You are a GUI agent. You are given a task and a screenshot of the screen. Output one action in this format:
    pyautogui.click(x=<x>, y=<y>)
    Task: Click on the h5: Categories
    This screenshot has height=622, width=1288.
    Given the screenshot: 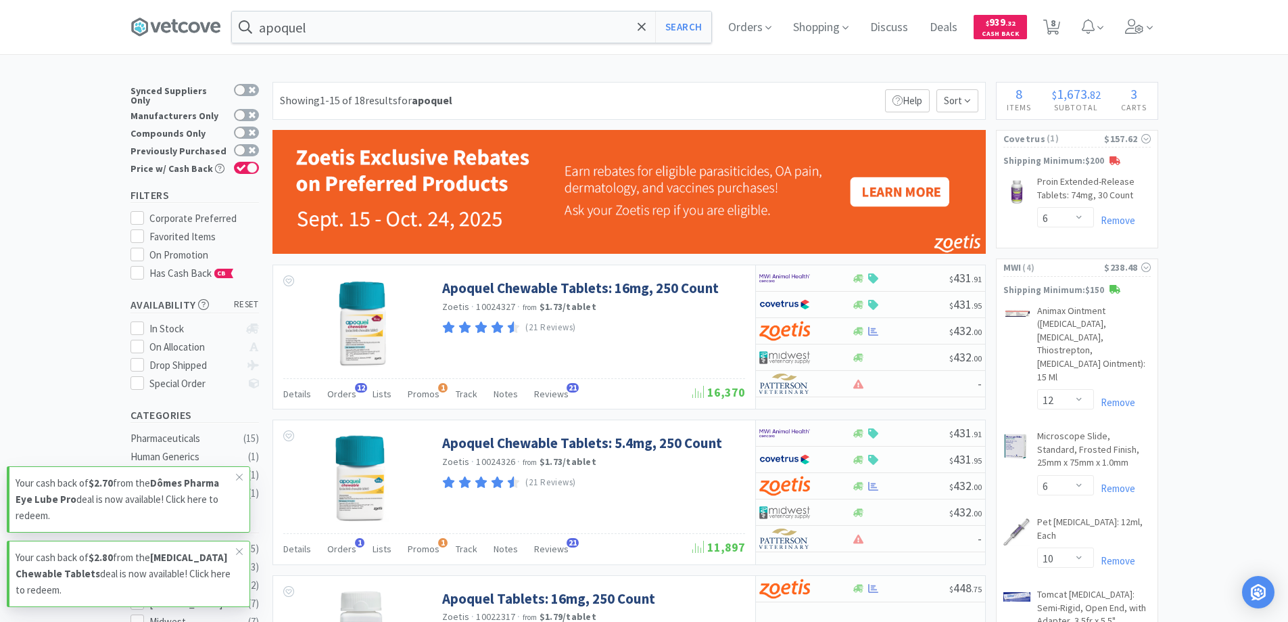 What is the action you would take?
    pyautogui.click(x=195, y=415)
    